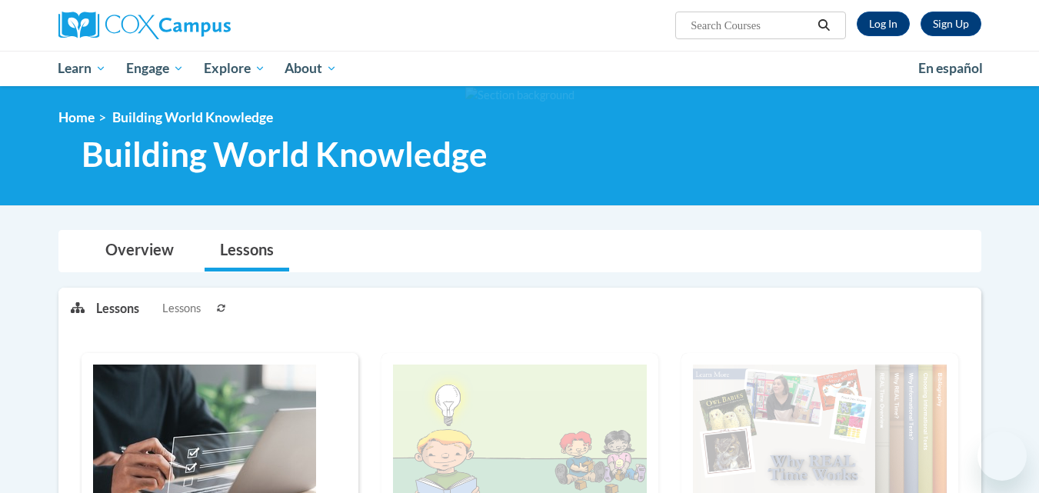 Image resolution: width=1039 pixels, height=493 pixels. I want to click on a: Lessons, so click(247, 251).